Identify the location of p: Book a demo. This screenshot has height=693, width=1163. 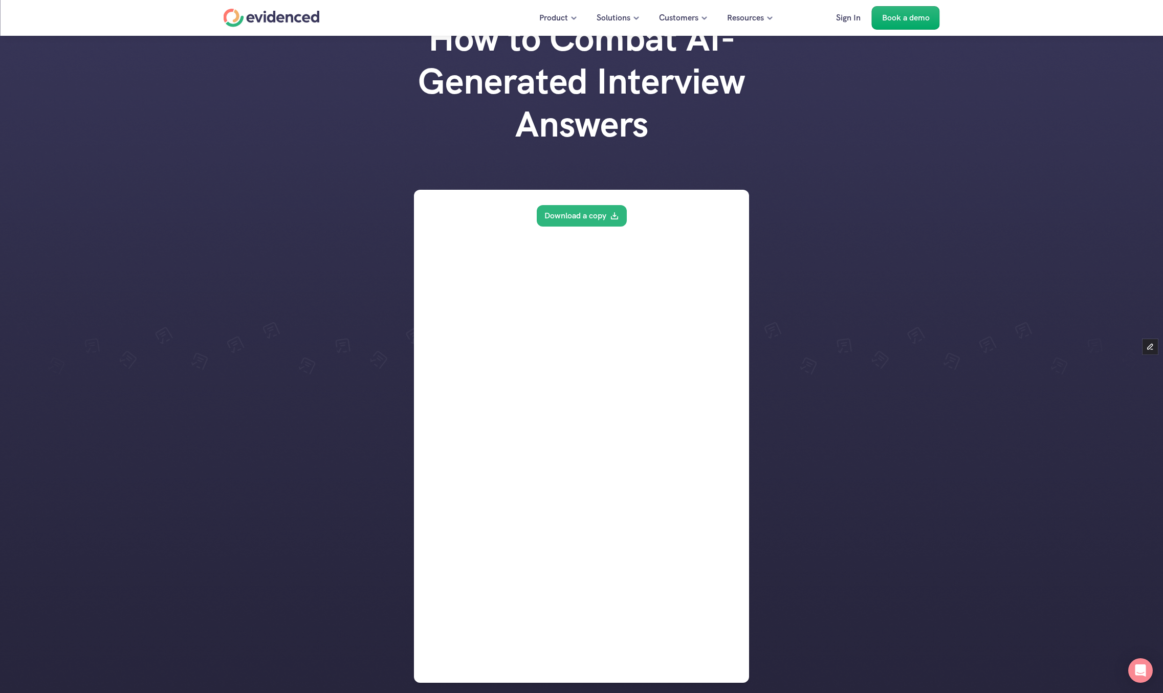
(906, 18).